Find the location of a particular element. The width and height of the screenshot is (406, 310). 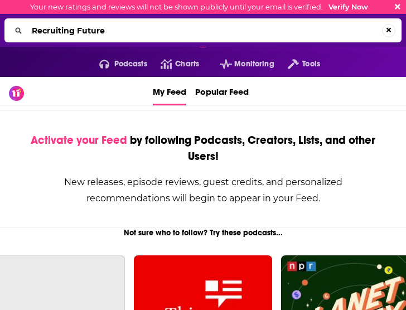

div: Search... is located at coordinates (203, 30).